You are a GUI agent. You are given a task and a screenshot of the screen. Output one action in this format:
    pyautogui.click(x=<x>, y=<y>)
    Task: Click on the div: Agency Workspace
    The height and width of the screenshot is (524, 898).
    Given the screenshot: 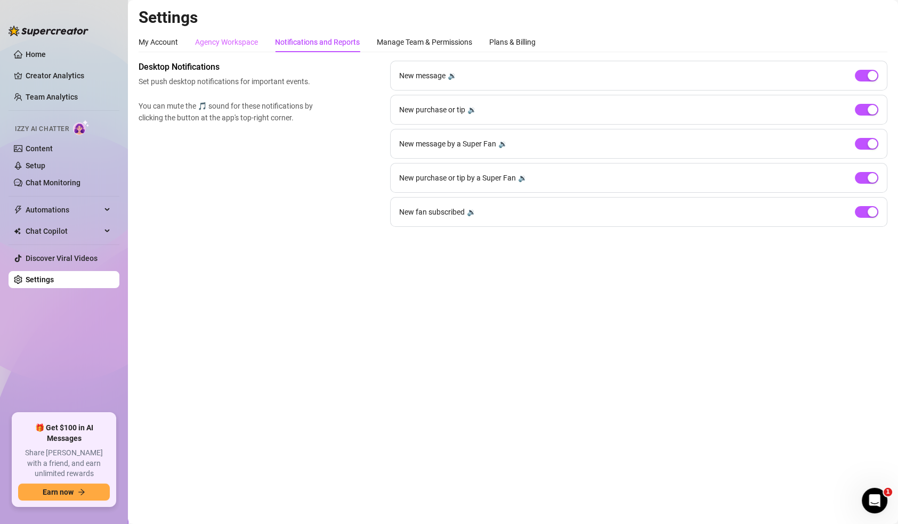 What is the action you would take?
    pyautogui.click(x=226, y=42)
    